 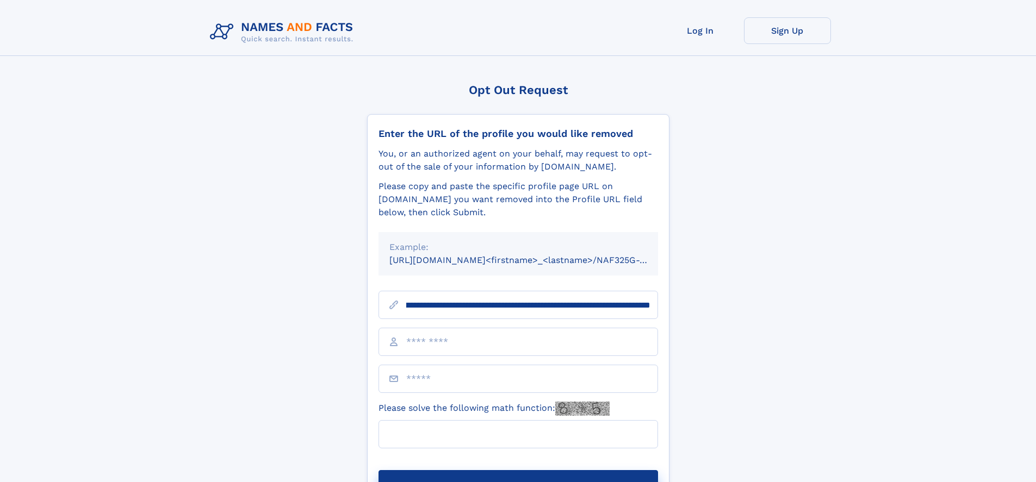 What do you see at coordinates (518, 248) in the screenshot?
I see `div: Example:` at bounding box center [518, 248].